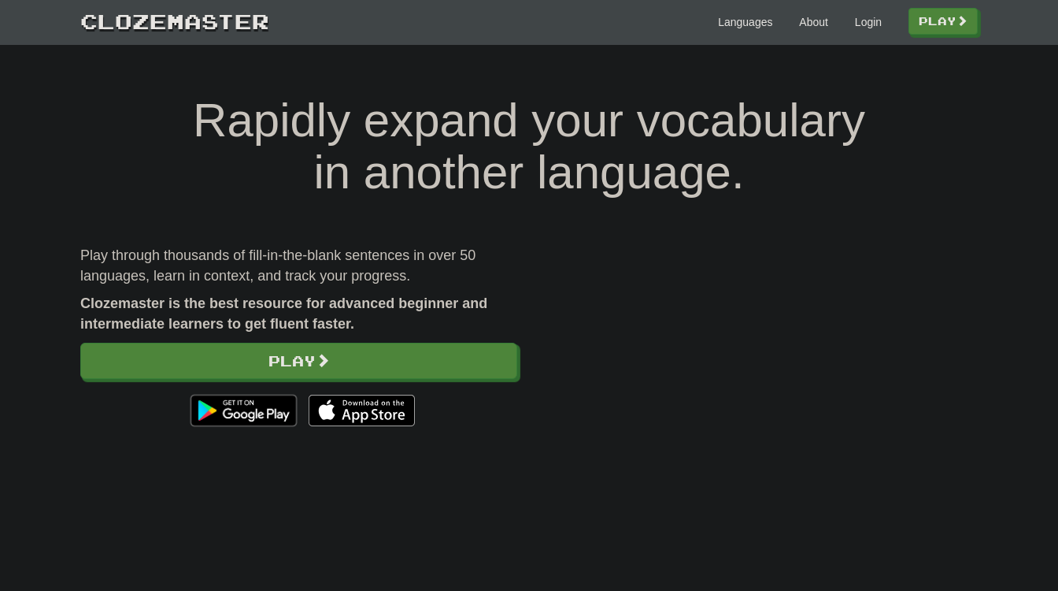 The image size is (1058, 591). Describe the element at coordinates (869, 22) in the screenshot. I see `a: Login` at that location.